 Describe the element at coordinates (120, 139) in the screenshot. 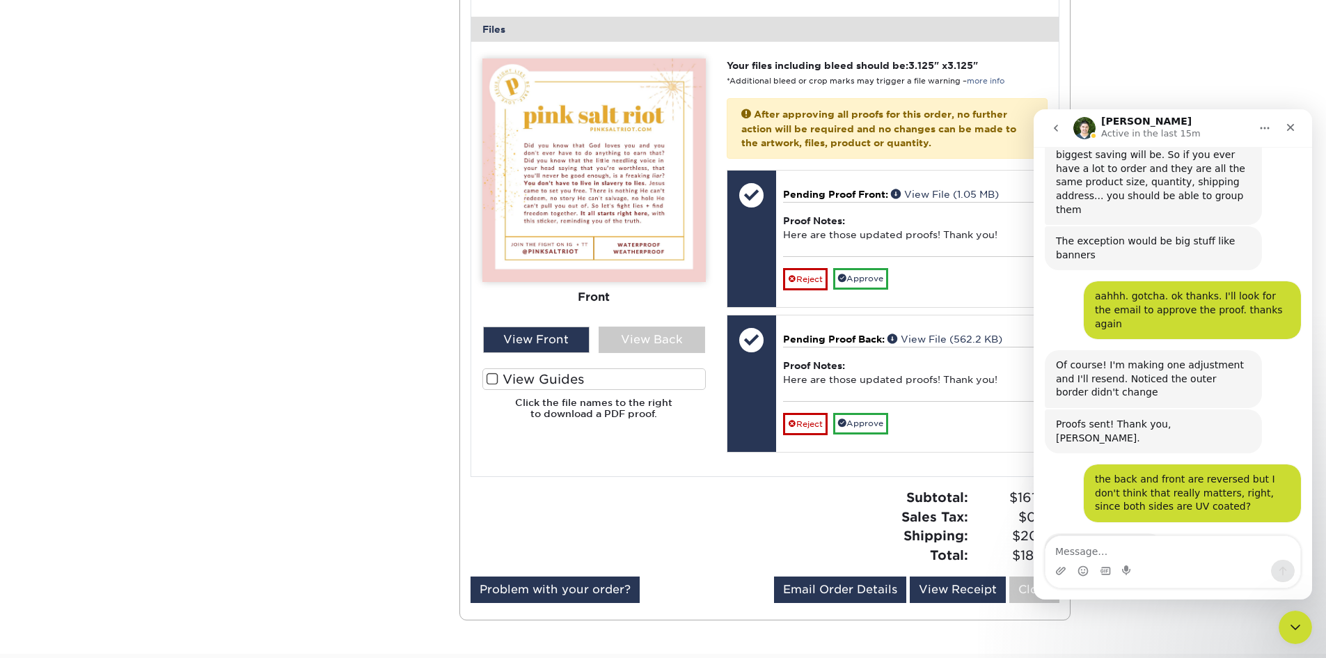

I see `div: The exception would be big stuff like banners` at that location.